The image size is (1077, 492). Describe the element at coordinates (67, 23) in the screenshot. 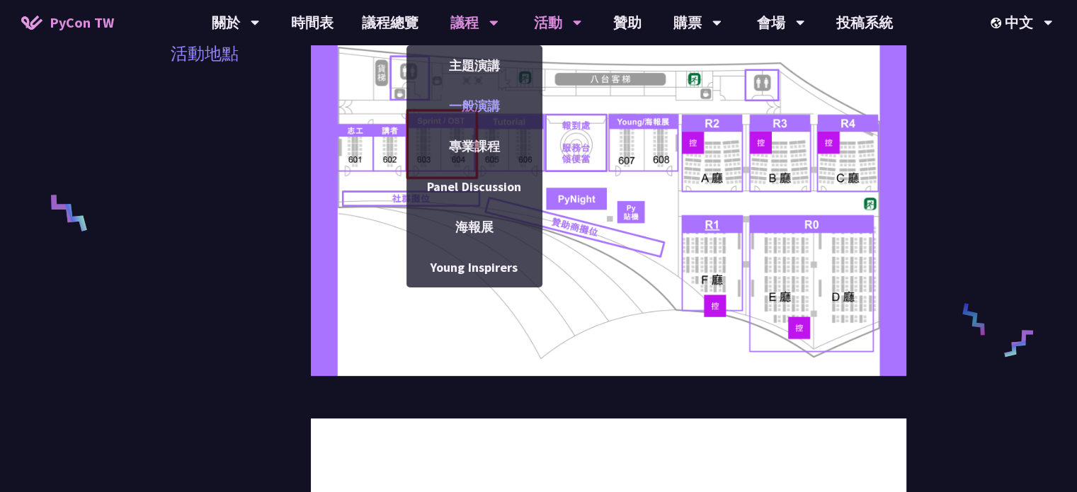

I see `a: PyCon TW` at that location.